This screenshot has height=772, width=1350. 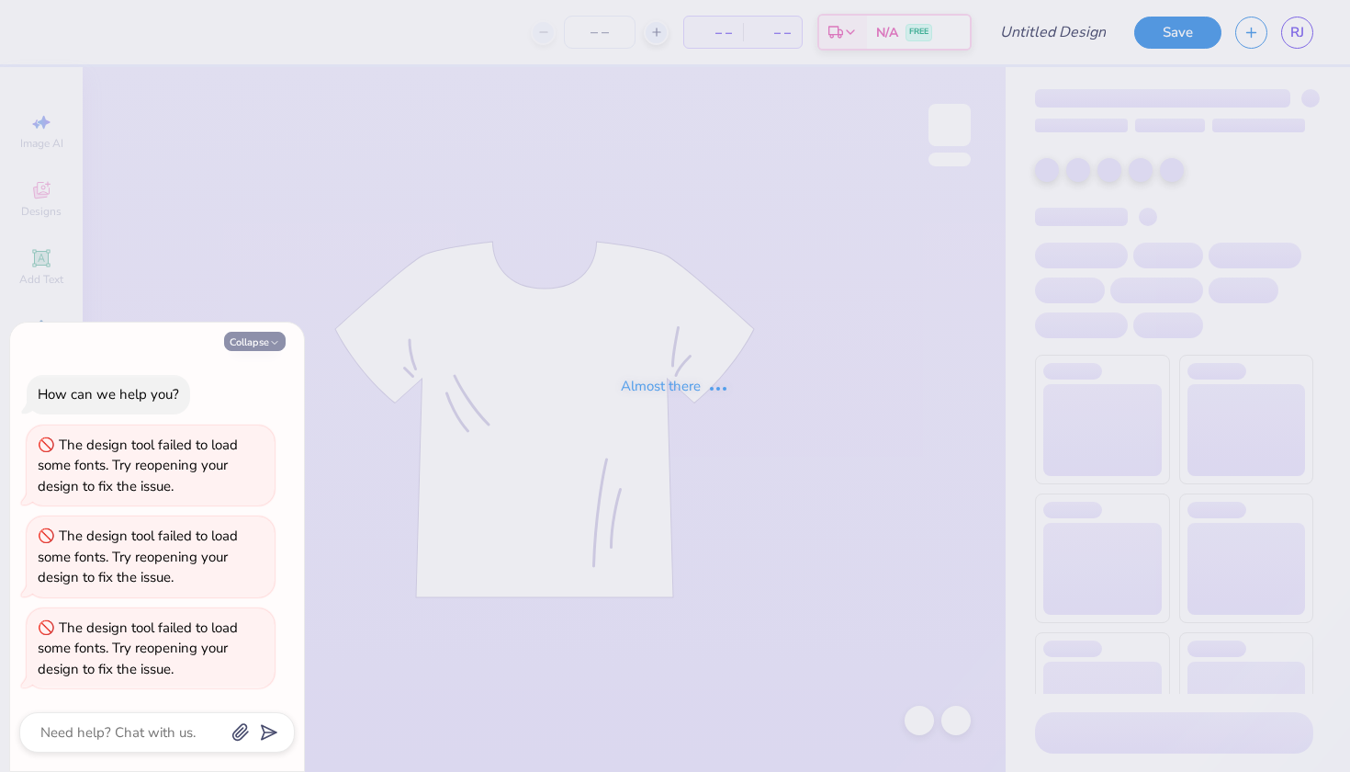 I want to click on button: Collapse, so click(x=254, y=341).